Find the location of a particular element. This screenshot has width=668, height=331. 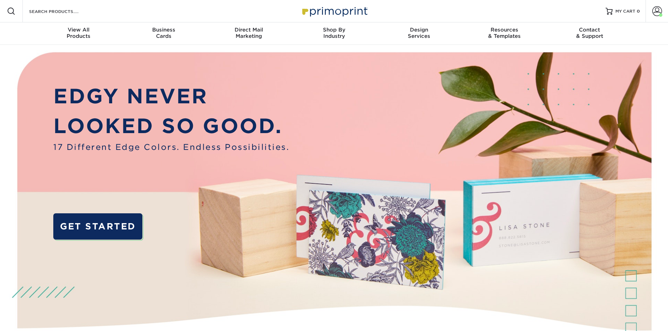

span: Resources is located at coordinates (504, 30).